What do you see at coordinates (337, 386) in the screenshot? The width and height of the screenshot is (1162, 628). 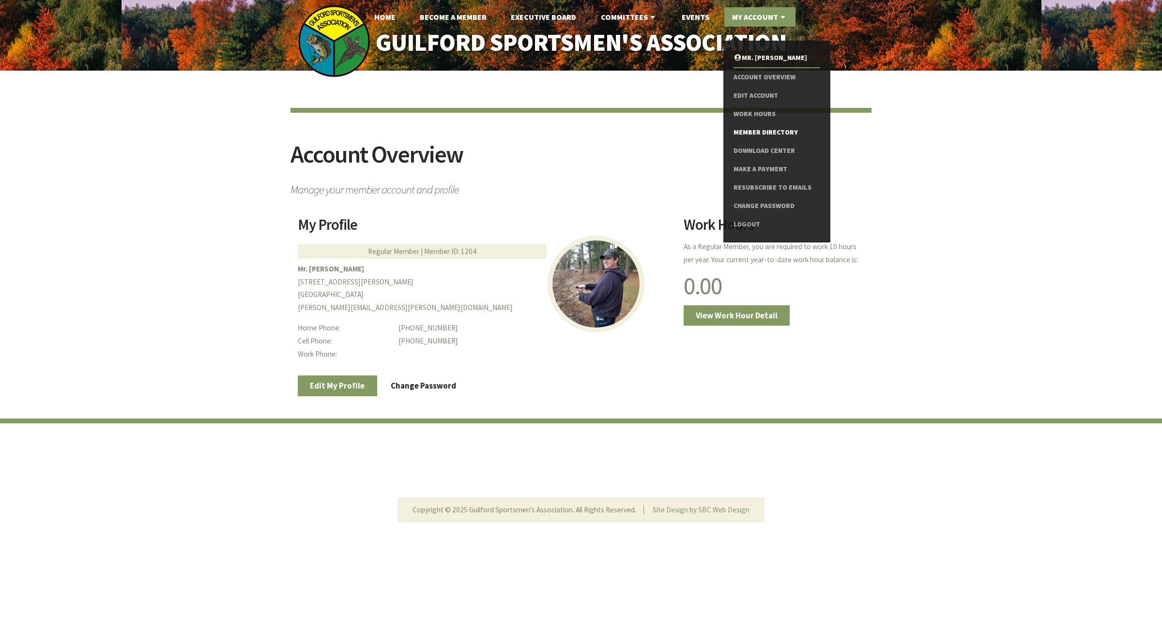 I see `a: Edit My Profile` at bounding box center [337, 386].